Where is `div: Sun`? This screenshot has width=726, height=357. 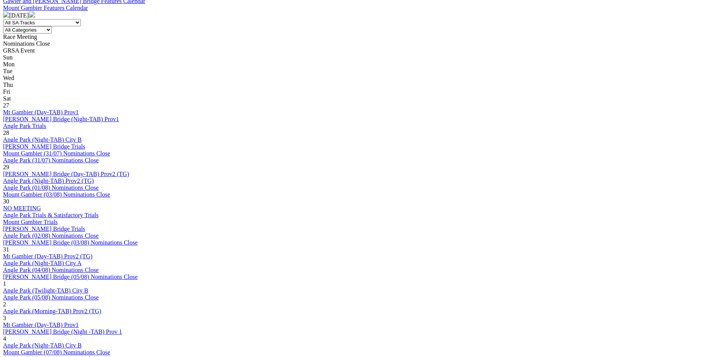
div: Sun is located at coordinates (363, 58).